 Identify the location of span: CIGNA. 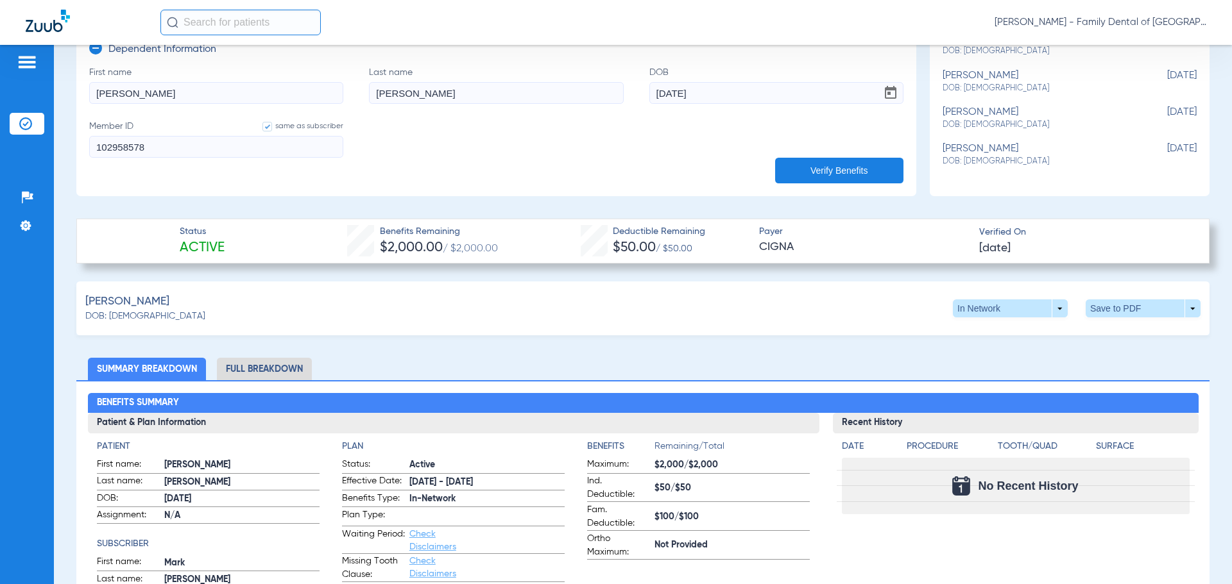
(864, 247).